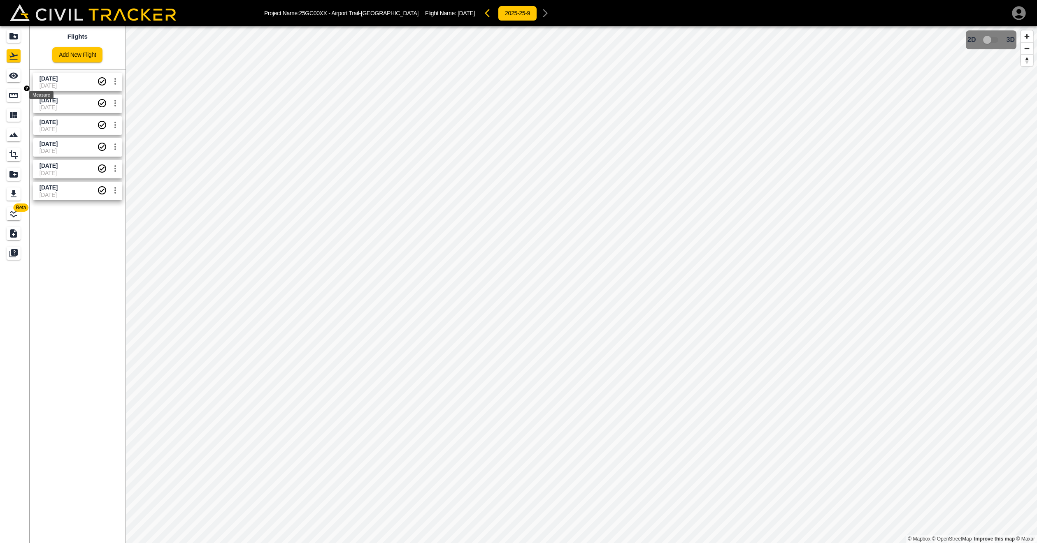 This screenshot has height=543, width=1037. Describe the element at coordinates (991, 40) in the screenshot. I see `span: 3D model not uploaded yet` at that location.